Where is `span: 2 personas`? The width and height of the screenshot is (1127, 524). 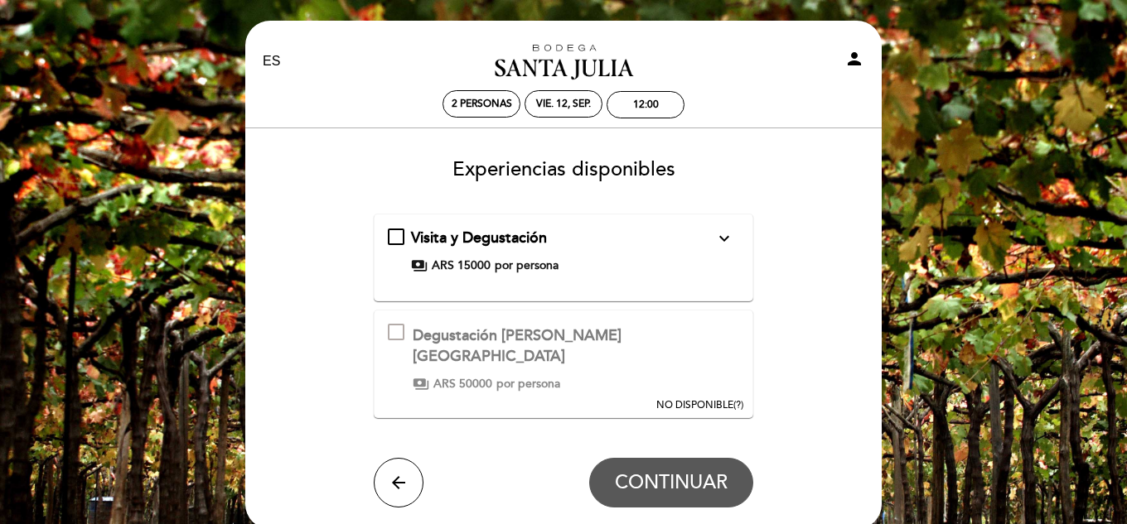
span: 2 personas is located at coordinates (481, 104).